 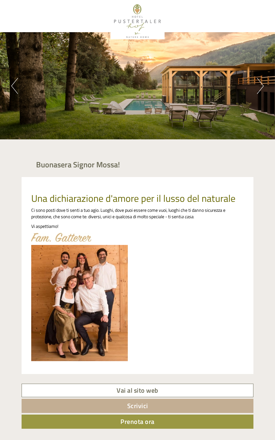 I want to click on p: Ci sono posti dove ti senti a tuo agio. Luoghi, dove puoi essere come vuoi, luoghi che ti danno s..., so click(x=138, y=214).